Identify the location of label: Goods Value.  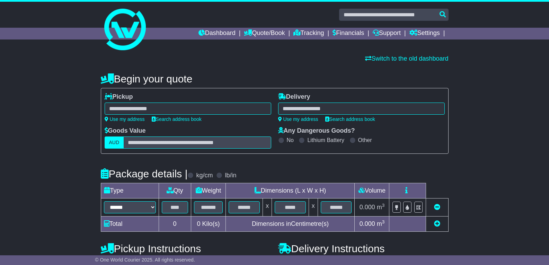
(125, 131).